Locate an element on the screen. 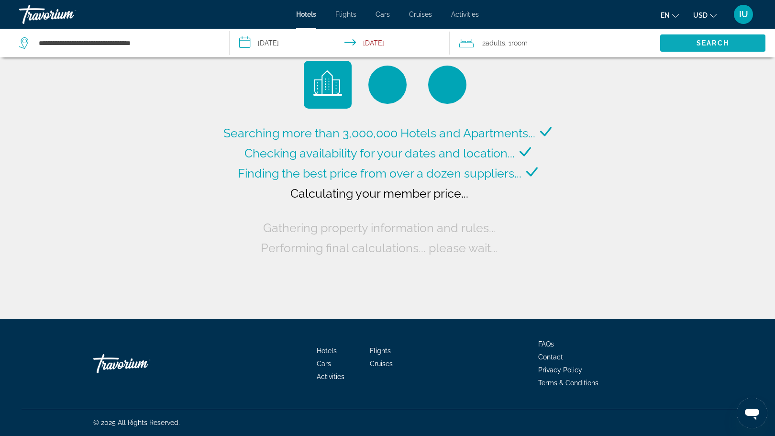  span: Performing final calculations... please wait... is located at coordinates (379, 248).